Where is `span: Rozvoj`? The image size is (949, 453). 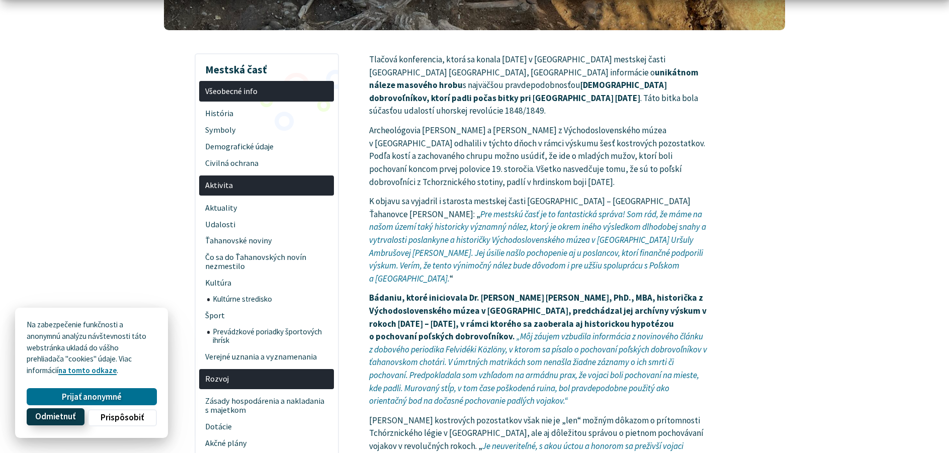 span: Rozvoj is located at coordinates (267, 379).